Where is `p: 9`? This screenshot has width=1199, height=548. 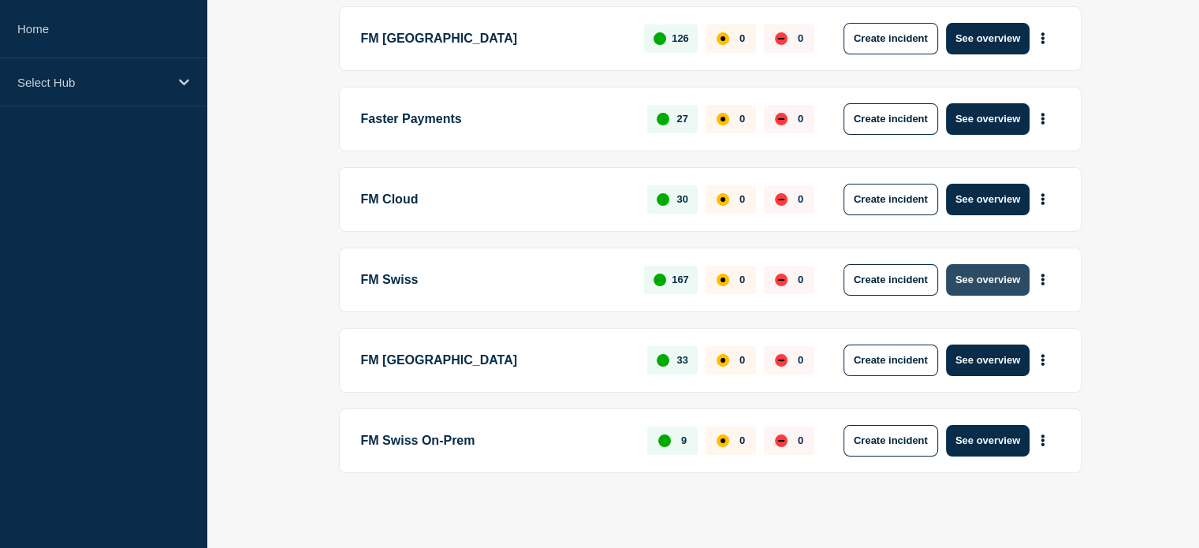
p: 9 is located at coordinates (683, 440).